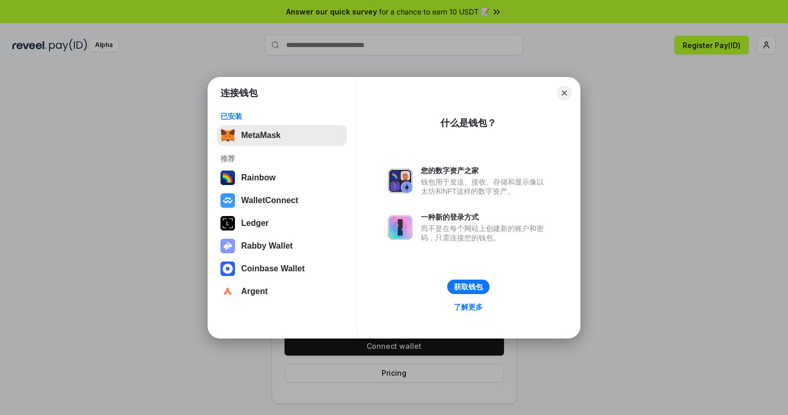 The image size is (788, 415). What do you see at coordinates (282, 116) in the screenshot?
I see `div: 已安装` at bounding box center [282, 116].